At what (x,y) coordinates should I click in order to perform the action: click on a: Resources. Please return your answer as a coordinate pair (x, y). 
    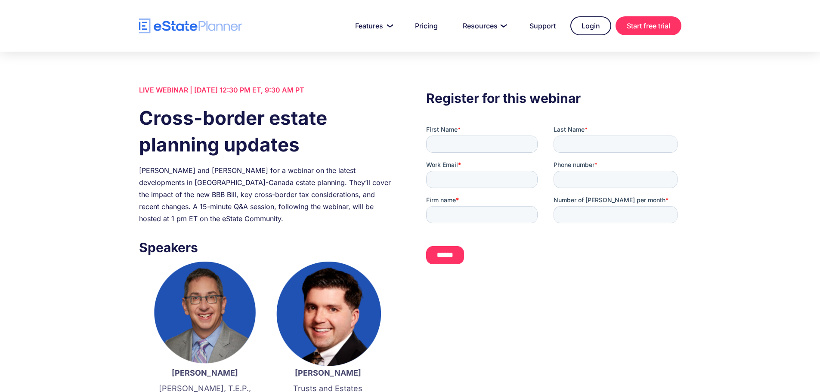
    Looking at the image, I should click on (483, 26).